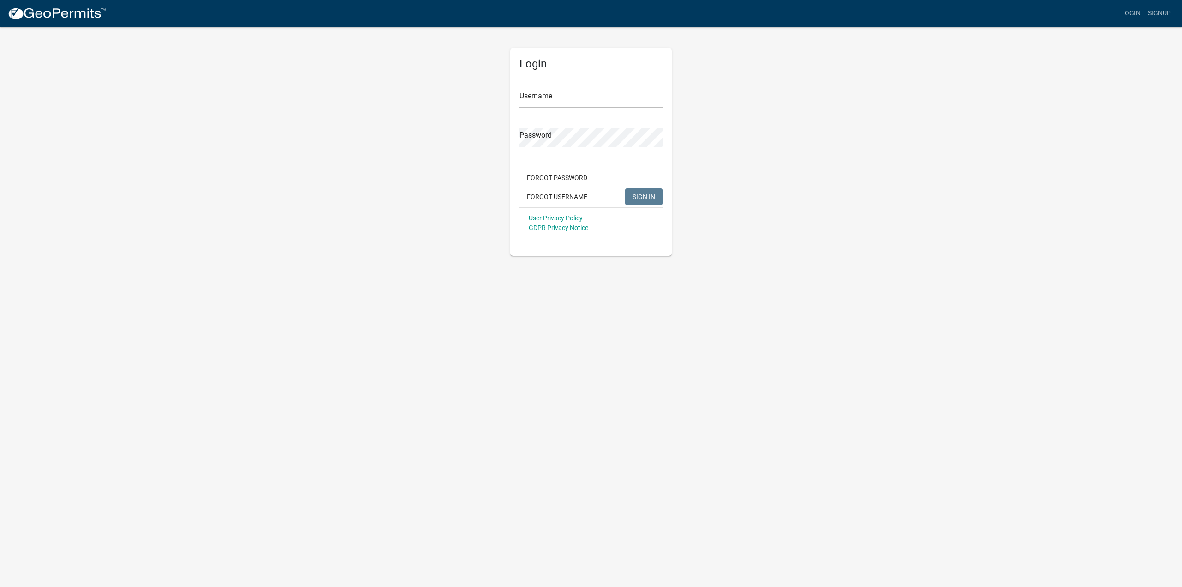  What do you see at coordinates (1131, 13) in the screenshot?
I see `a: Login` at bounding box center [1131, 13].